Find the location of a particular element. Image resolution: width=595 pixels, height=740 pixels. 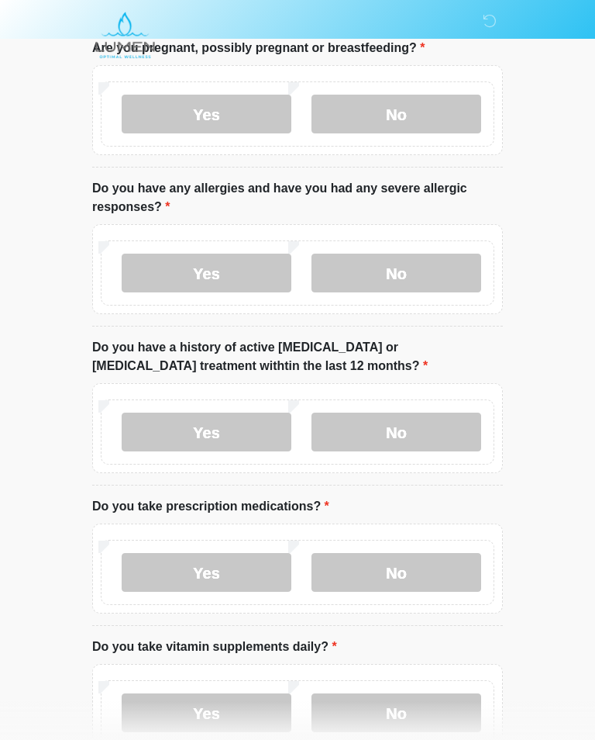

label: Do you take prescription medications? is located at coordinates (211, 506).